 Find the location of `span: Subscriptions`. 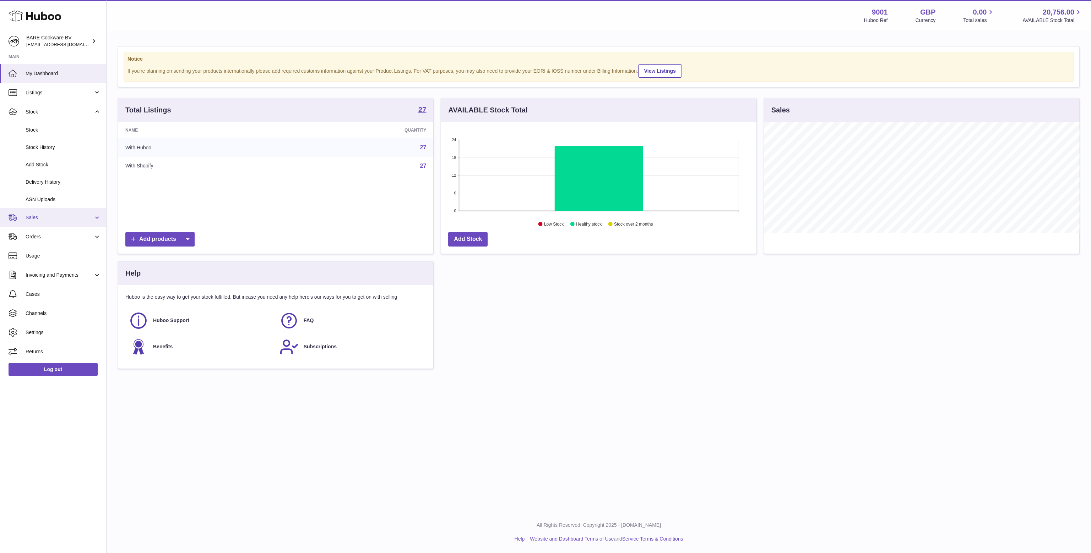

span: Subscriptions is located at coordinates (320, 347).